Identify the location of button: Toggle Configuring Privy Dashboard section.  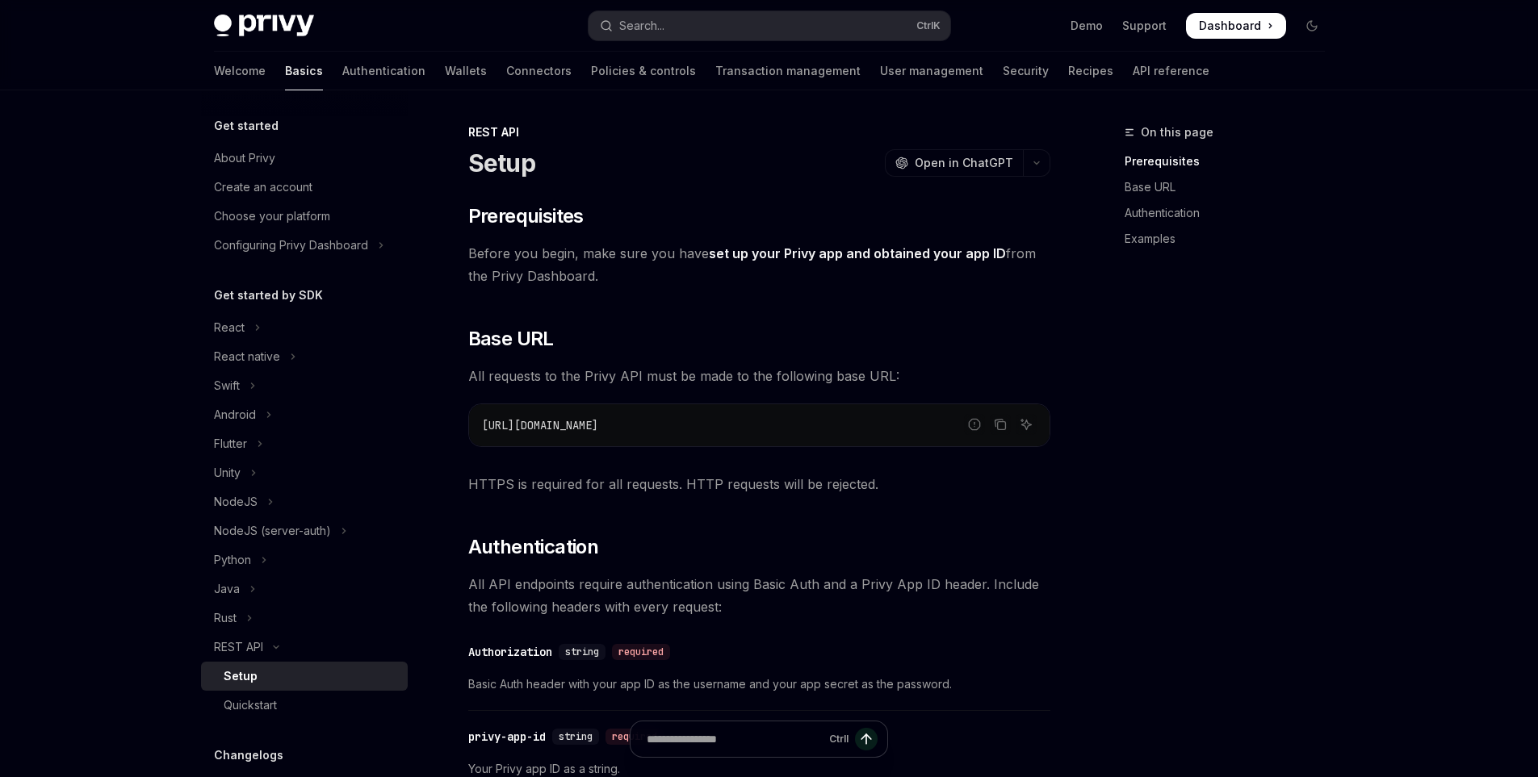
(304, 245).